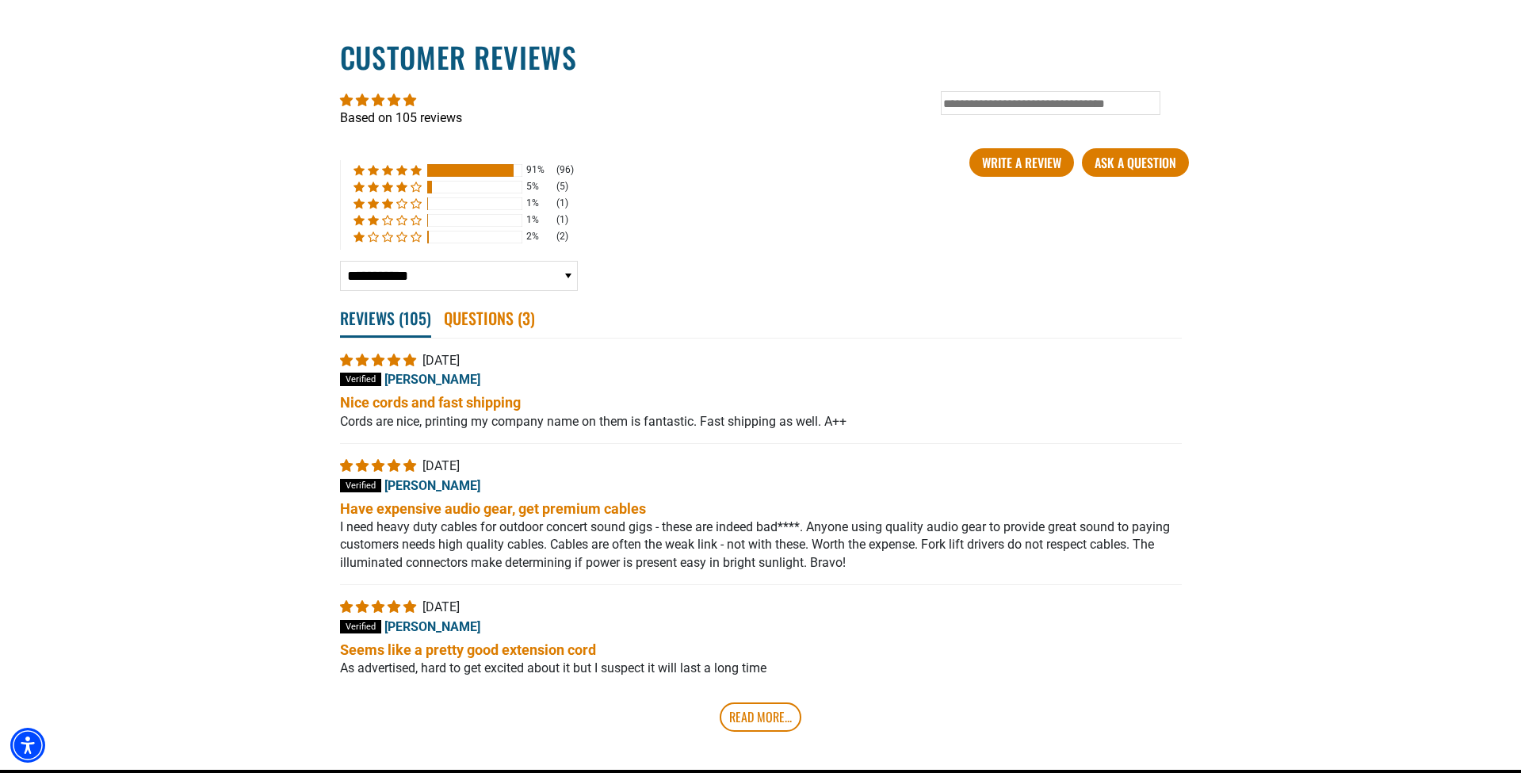  I want to click on div: 1% (1) reviews with 3 star rating, so click(388, 203).